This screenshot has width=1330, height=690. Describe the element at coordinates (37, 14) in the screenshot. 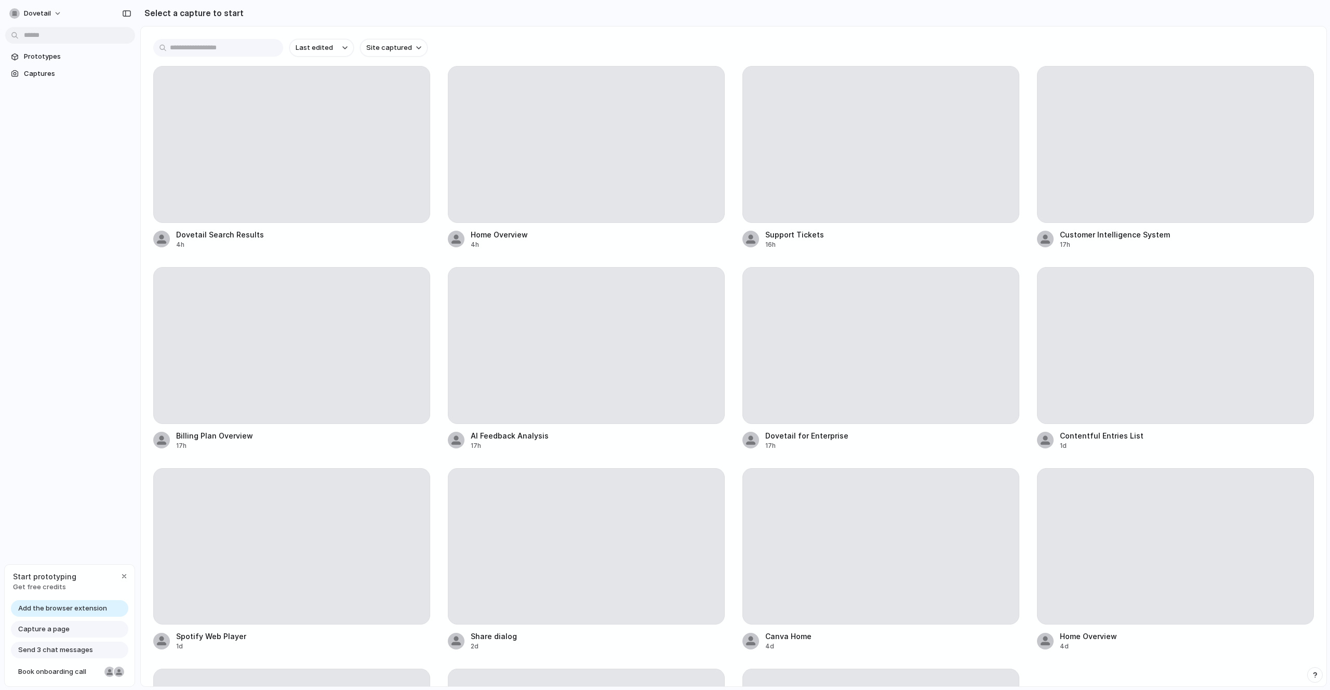

I see `span: dovetail` at that location.